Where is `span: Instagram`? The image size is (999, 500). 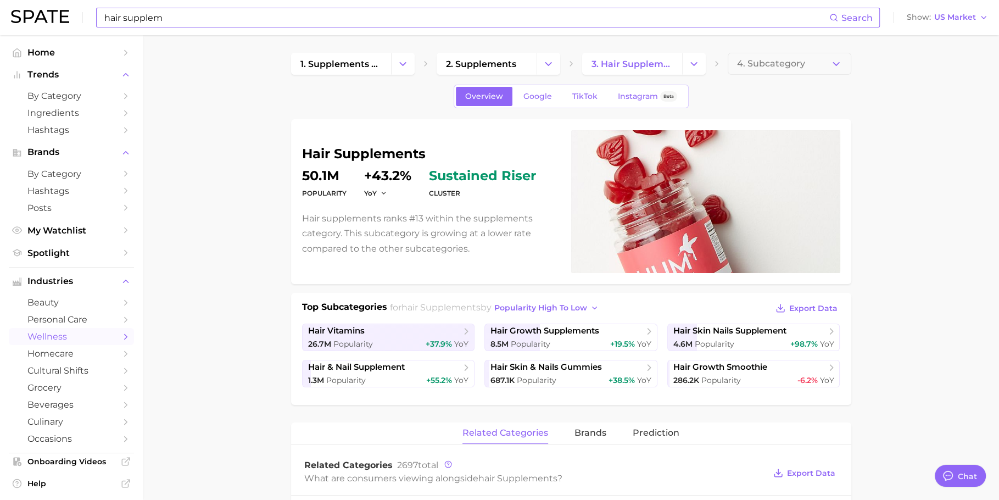
span: Instagram is located at coordinates (638, 96).